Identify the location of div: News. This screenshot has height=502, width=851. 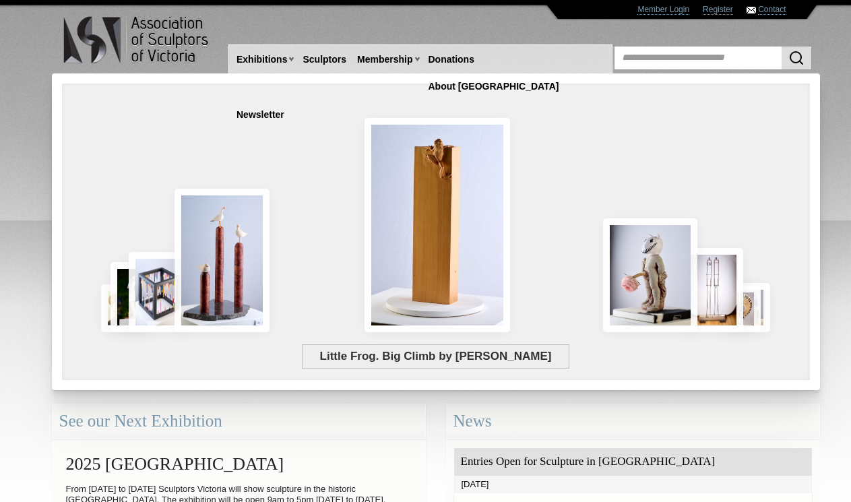
(633, 421).